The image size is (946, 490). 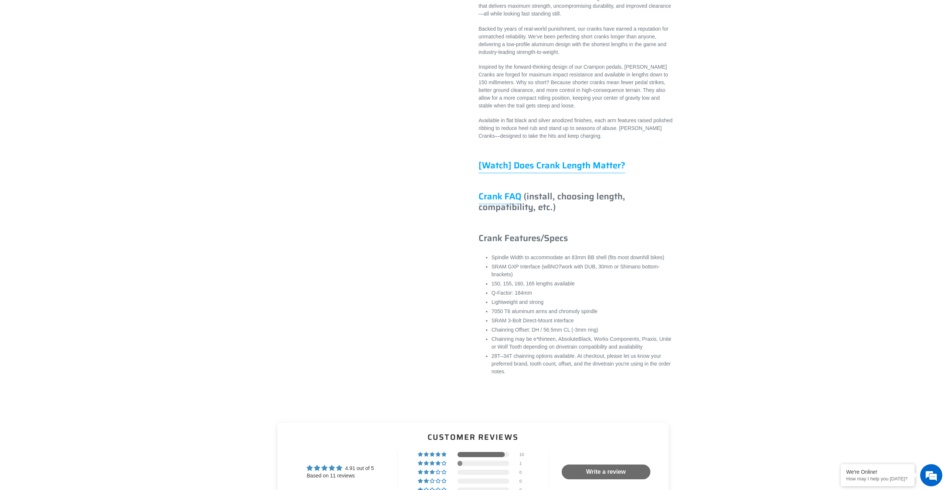 I want to click on textarea: Type your message and hit 'Enter', so click(x=72, y=215).